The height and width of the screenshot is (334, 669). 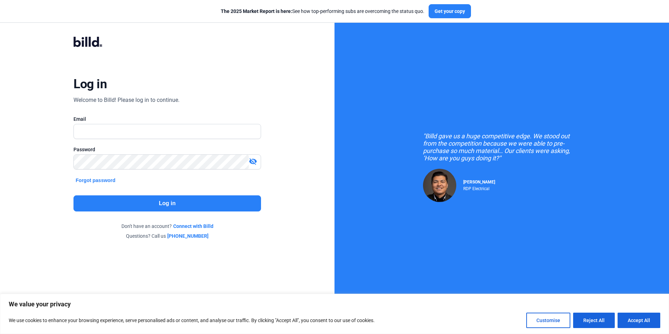 What do you see at coordinates (439, 185) in the screenshot?
I see `img: Raul Pacheco` at bounding box center [439, 185].